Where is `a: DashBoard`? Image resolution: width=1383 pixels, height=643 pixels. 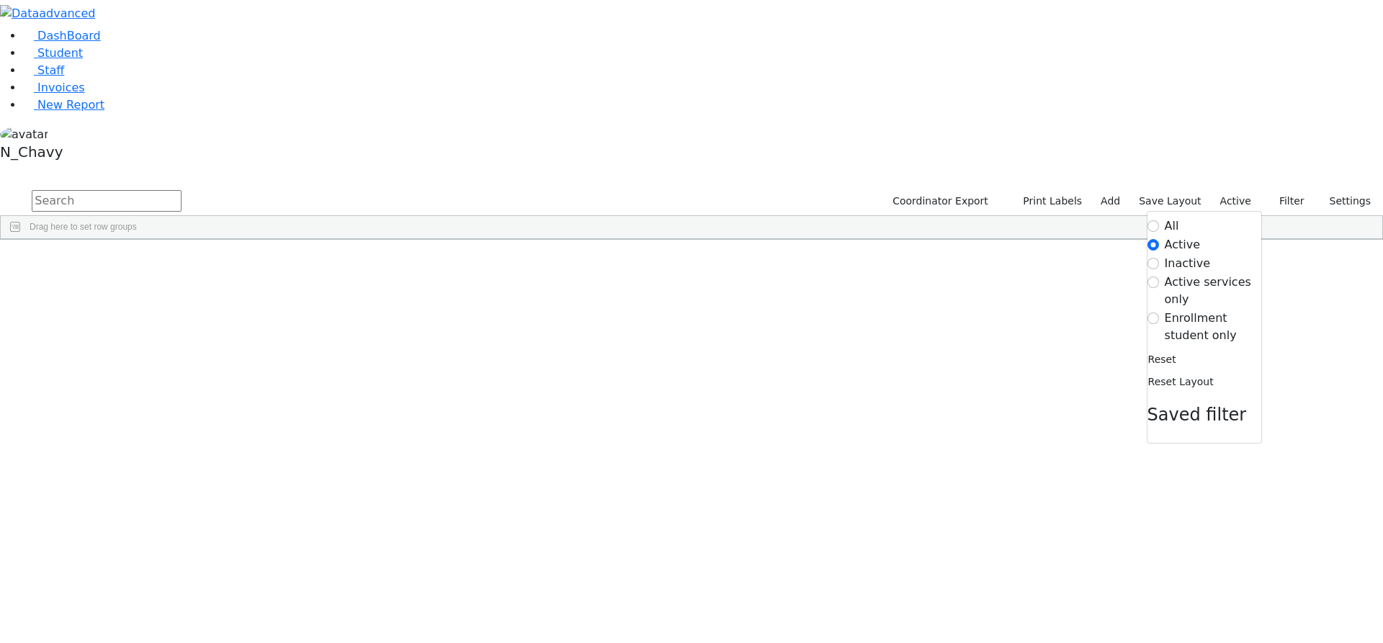 a: DashBoard is located at coordinates (62, 35).